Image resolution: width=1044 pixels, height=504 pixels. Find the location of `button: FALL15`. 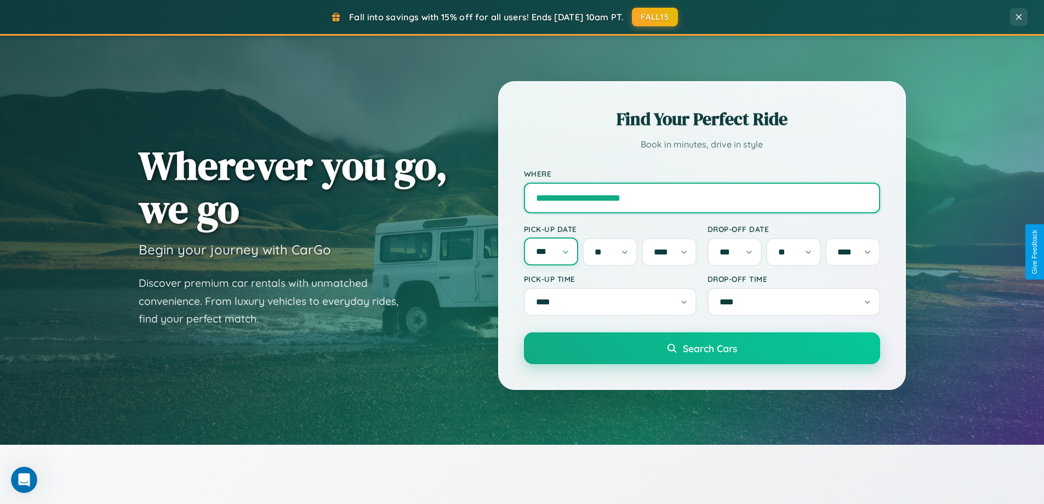

button: FALL15 is located at coordinates (655, 17).